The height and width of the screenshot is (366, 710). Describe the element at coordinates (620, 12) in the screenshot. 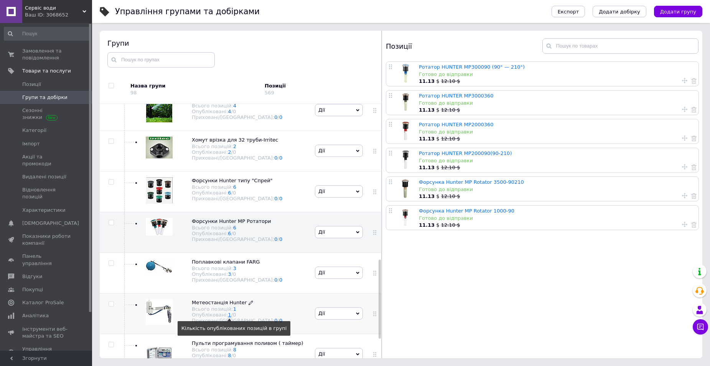

I see `span: Додати добірку` at that location.